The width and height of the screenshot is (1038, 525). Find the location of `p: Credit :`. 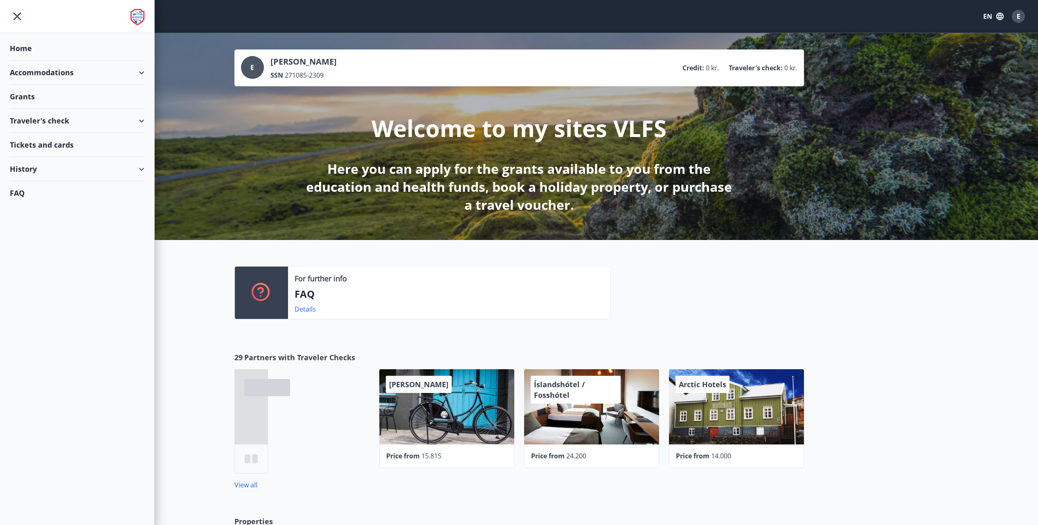

p: Credit : is located at coordinates (693, 68).